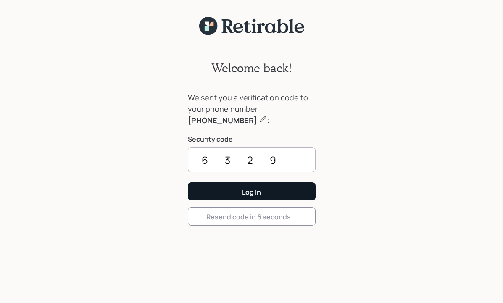 The height and width of the screenshot is (303, 503). Describe the element at coordinates (252, 68) in the screenshot. I see `h2: Welcome back!` at that location.